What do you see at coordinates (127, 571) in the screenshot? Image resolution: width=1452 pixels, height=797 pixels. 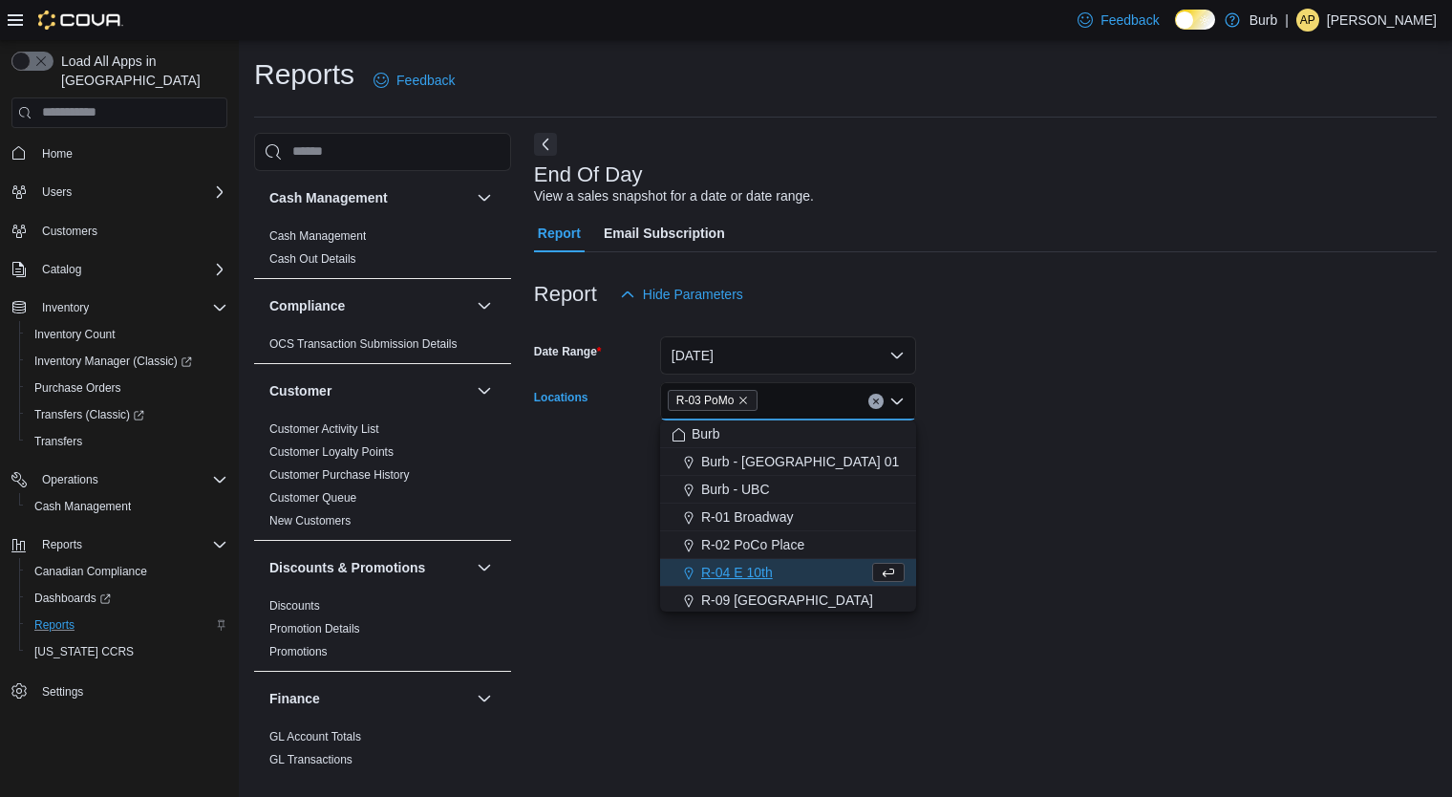 I see `button: Canadian Compliance` at bounding box center [127, 571].